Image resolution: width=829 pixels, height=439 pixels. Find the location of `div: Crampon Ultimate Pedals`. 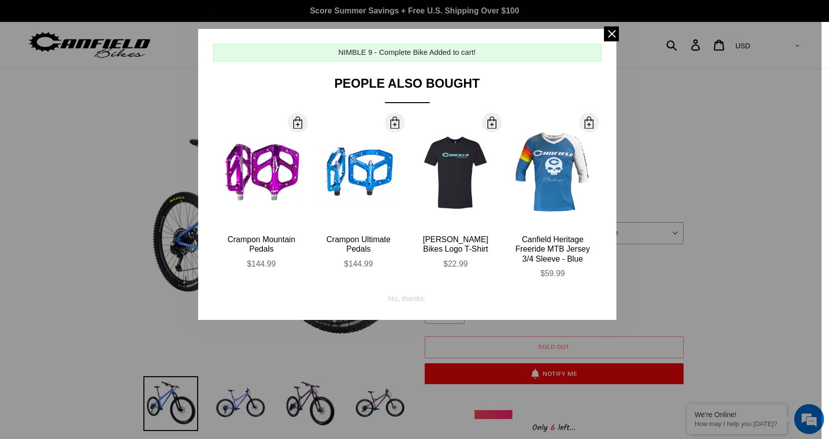

div: Crampon Ultimate Pedals is located at coordinates (358, 244).